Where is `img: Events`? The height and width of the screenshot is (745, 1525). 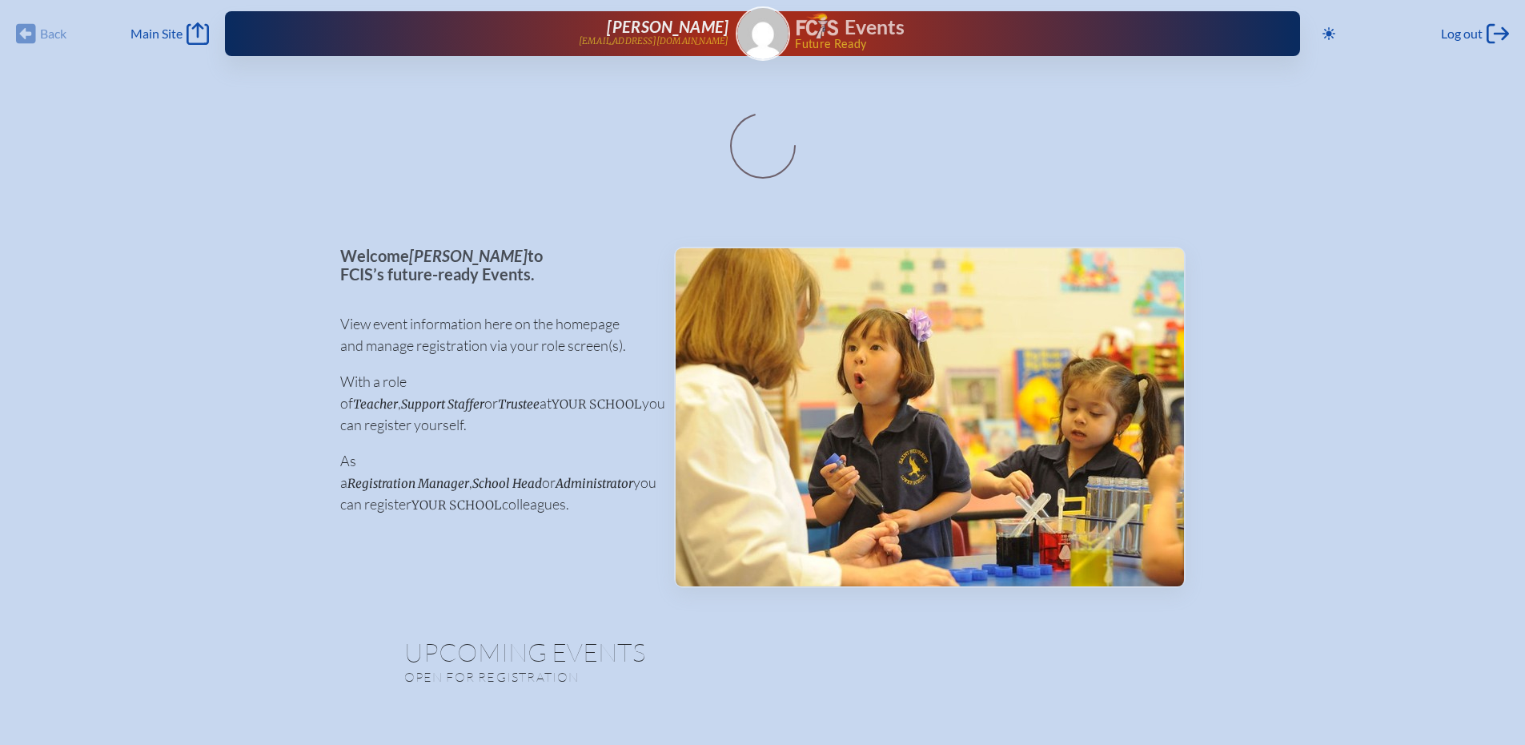
img: Events is located at coordinates (929, 417).